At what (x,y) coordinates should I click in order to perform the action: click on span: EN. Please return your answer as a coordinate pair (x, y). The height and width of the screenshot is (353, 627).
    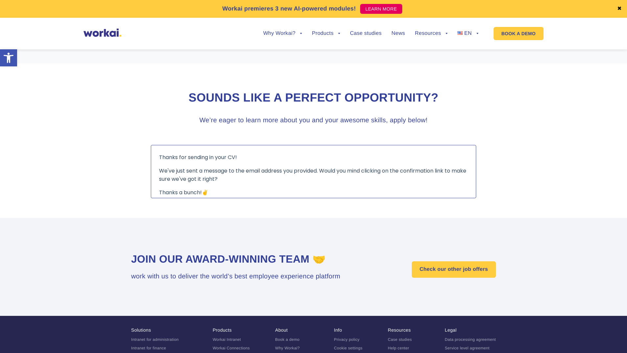
    Looking at the image, I should click on (468, 33).